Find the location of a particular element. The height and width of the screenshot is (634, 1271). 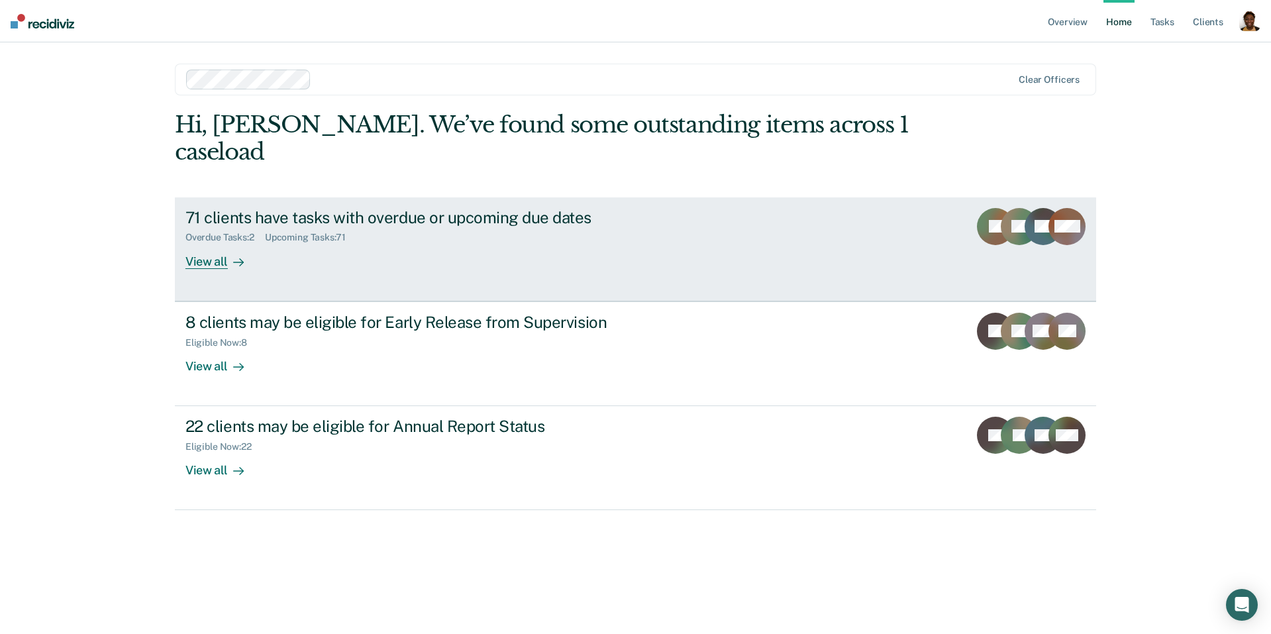

div: 22 clients may be eligible for Annual Report Status is located at coordinates (418, 426).